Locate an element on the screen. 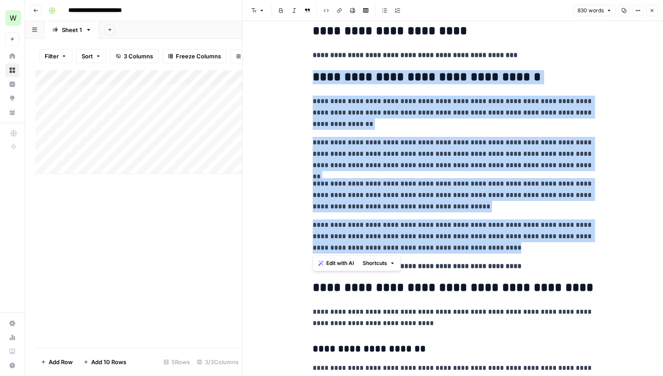 This screenshot has width=663, height=376. span: Sort is located at coordinates (87, 56).